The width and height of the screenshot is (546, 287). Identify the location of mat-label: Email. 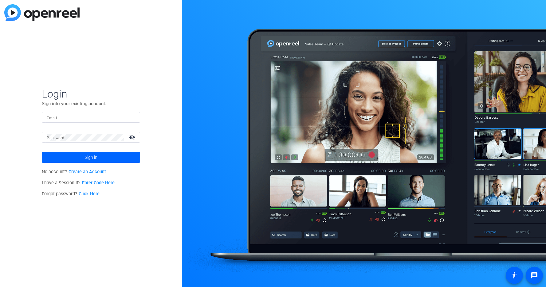
(52, 118).